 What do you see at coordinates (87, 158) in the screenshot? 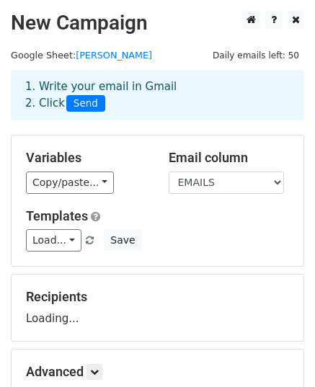
I see `h5: Variables` at bounding box center [87, 158].